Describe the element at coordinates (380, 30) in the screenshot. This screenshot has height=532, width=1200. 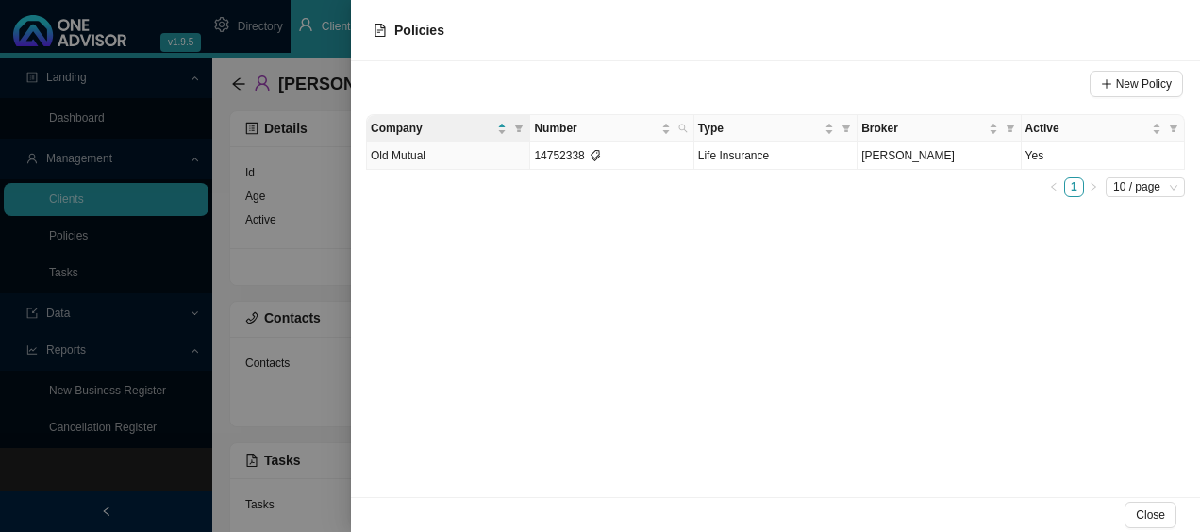
I see `span: file-text` at that location.